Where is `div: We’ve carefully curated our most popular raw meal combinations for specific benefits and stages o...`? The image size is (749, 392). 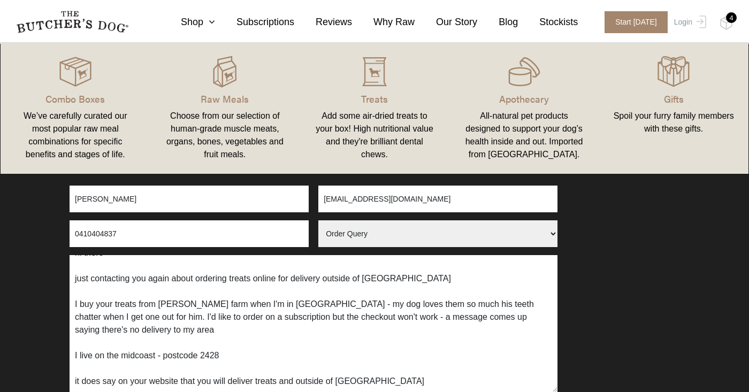
div: We’ve carefully curated our most popular raw meal combinations for specific benefits and stages o... is located at coordinates (75, 135).